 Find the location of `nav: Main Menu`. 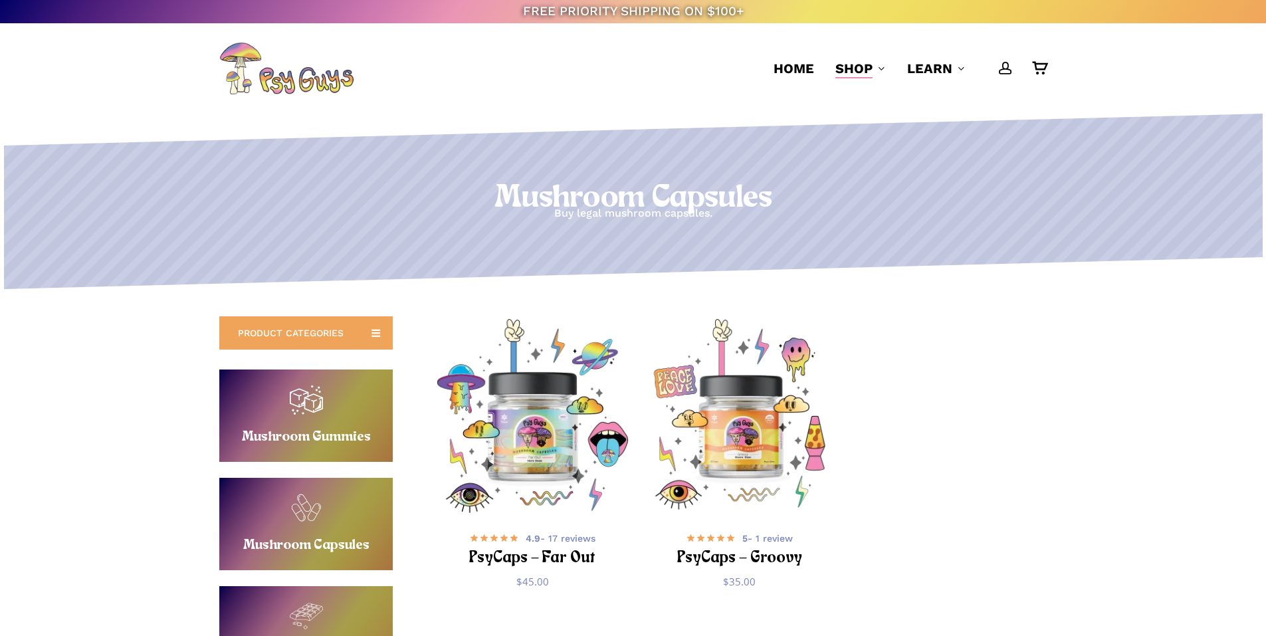

nav: Main Menu is located at coordinates (904, 68).